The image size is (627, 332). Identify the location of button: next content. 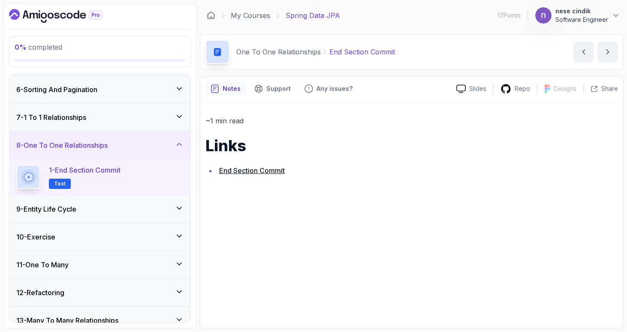
(608, 52).